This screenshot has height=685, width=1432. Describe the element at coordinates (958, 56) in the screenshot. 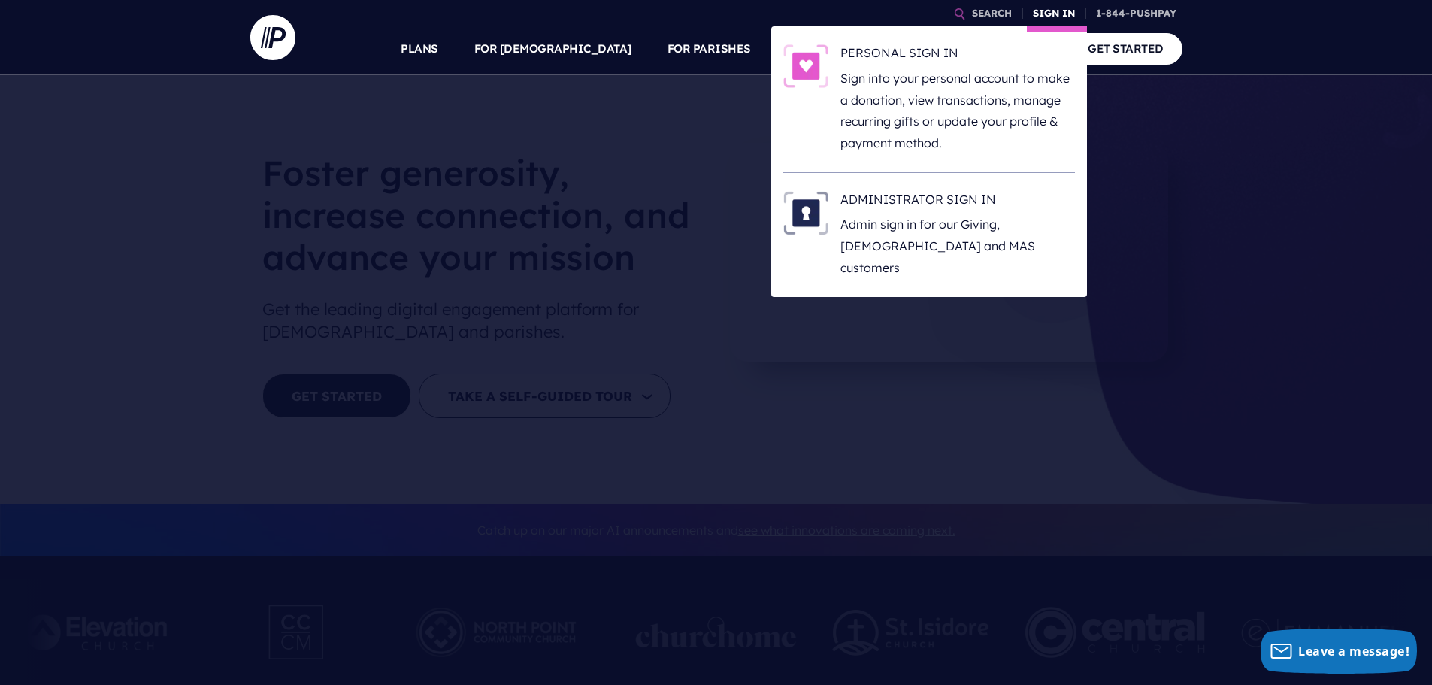

I see `h6: PERSONAL SIGN IN` at that location.